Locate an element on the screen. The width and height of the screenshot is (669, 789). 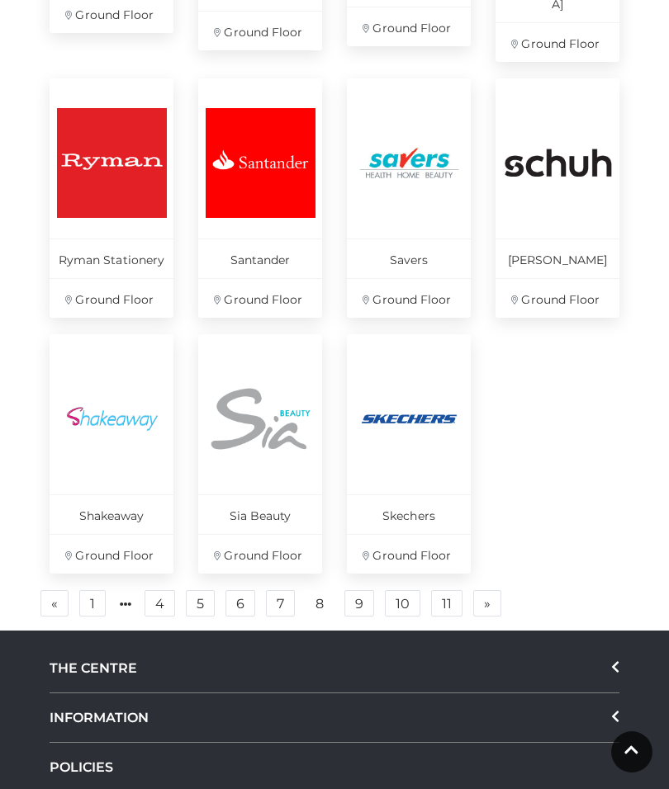
a: Santander Ground Floor is located at coordinates (260, 198).